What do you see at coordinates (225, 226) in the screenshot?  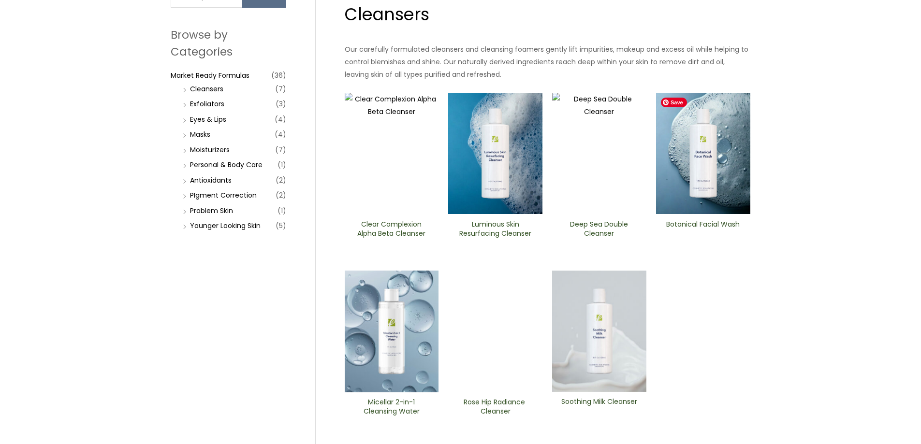 I see `a: Younger Looking Skin` at bounding box center [225, 226].